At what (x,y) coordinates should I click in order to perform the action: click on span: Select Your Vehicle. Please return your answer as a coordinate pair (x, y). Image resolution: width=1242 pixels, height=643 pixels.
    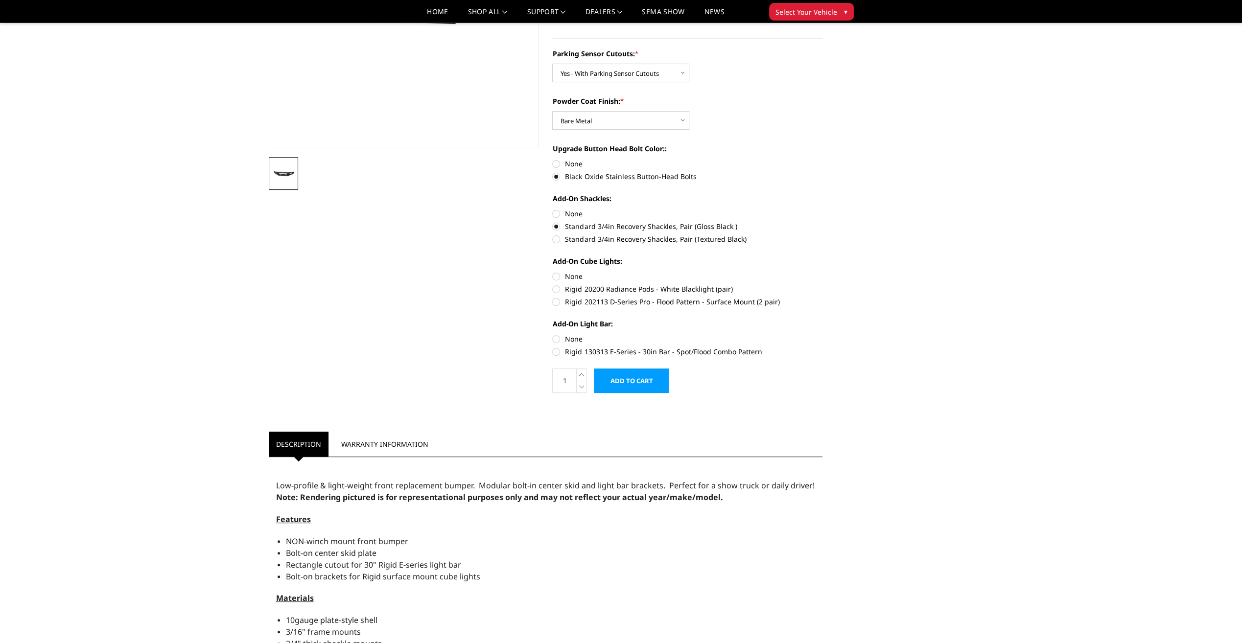
    Looking at the image, I should click on (806, 12).